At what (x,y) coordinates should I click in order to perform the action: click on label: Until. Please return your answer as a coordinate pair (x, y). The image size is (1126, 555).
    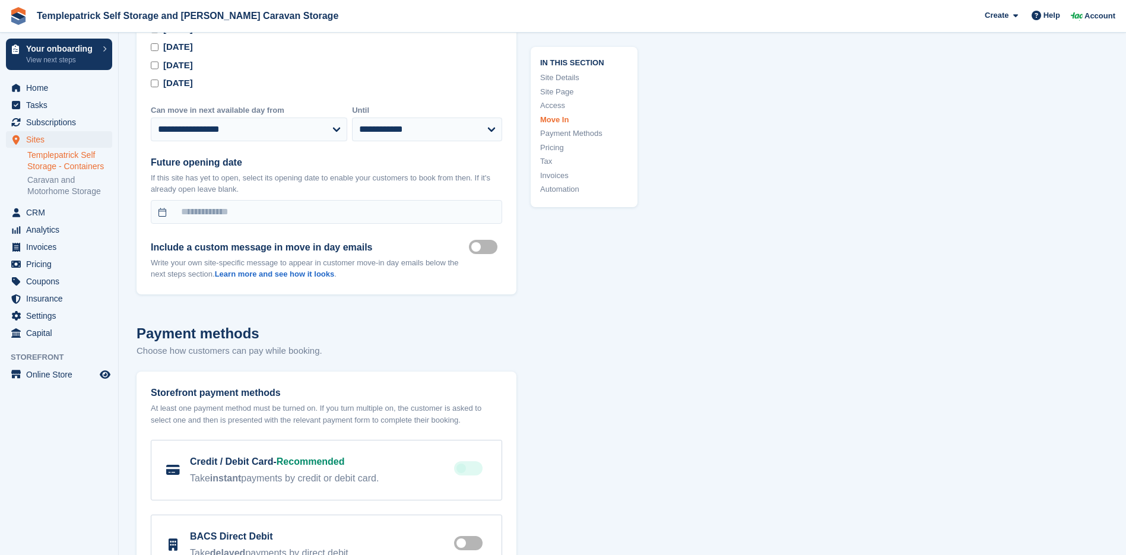
    Looking at the image, I should click on (427, 110).